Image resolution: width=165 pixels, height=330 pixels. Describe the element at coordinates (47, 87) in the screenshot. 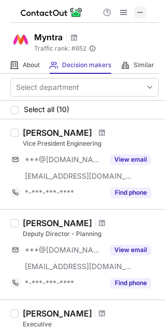

I see `div: Select department` at that location.